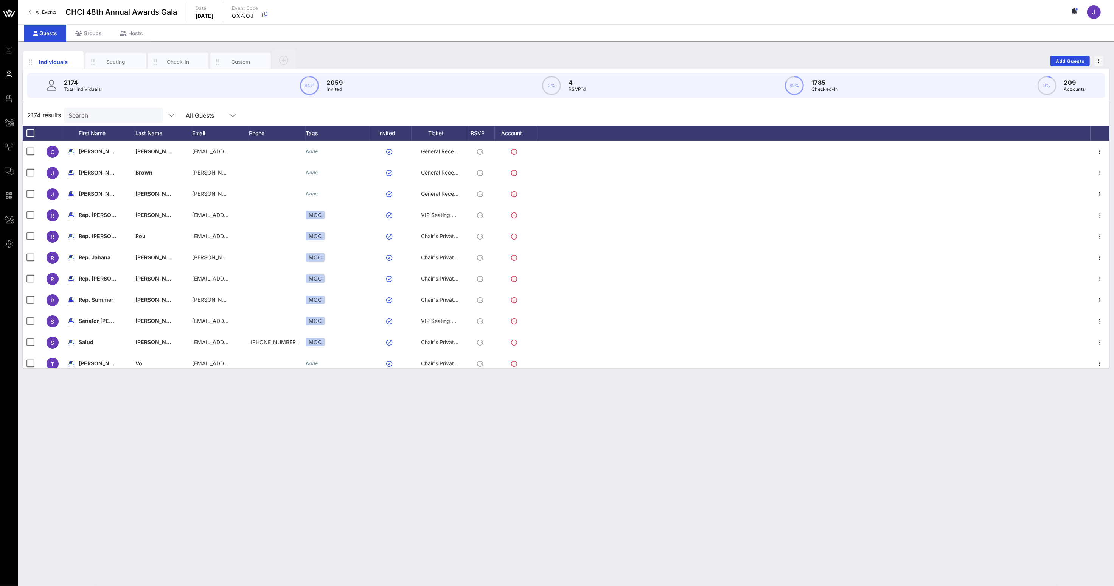 The width and height of the screenshot is (1114, 586). I want to click on span: S, so click(53, 342).